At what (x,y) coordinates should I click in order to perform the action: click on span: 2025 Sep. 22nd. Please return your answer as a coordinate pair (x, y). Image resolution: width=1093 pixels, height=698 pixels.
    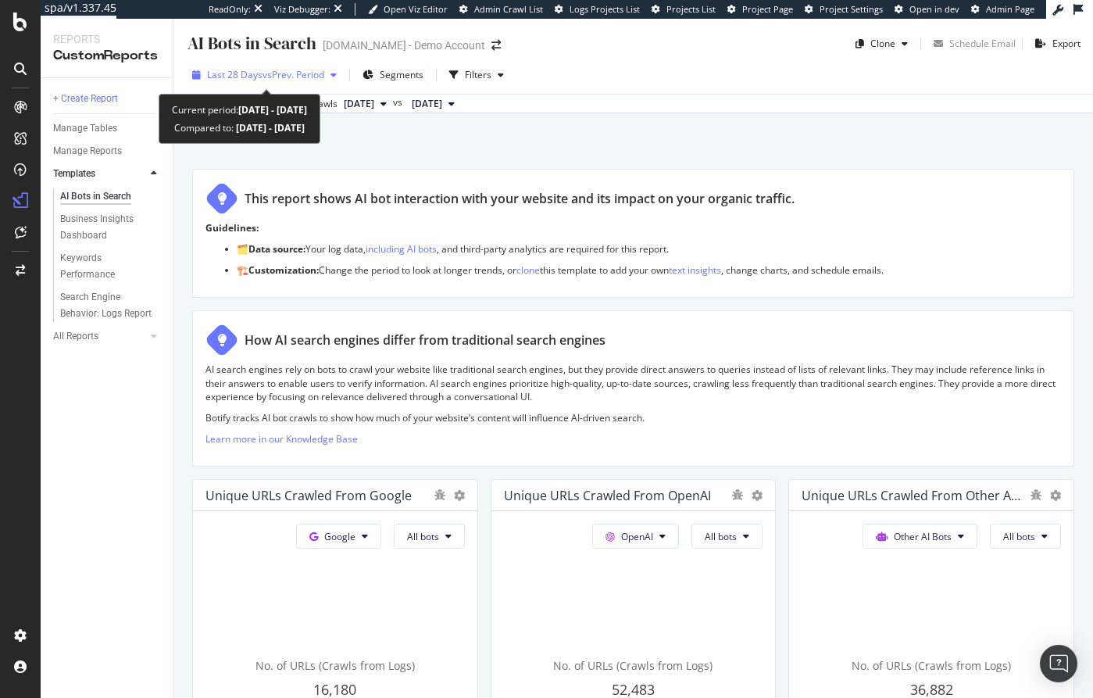
    Looking at the image, I should click on (359, 104).